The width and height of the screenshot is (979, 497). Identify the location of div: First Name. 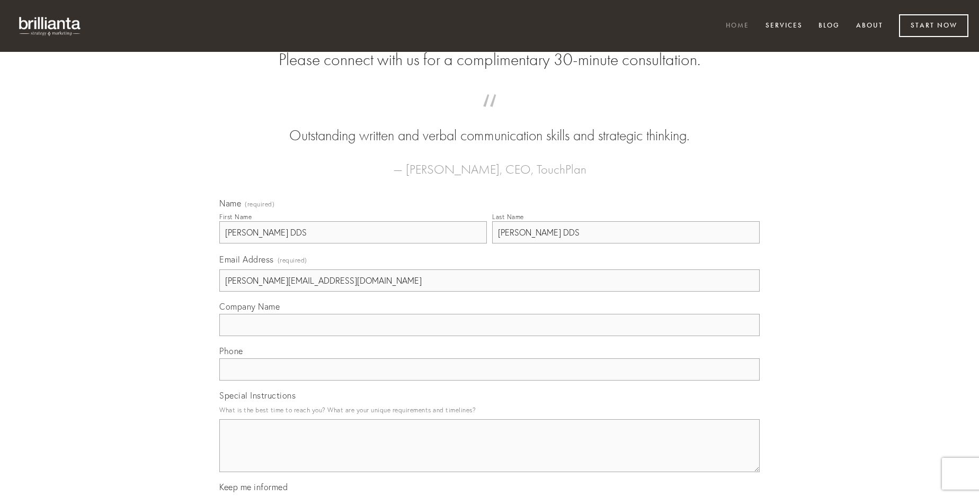
(235, 217).